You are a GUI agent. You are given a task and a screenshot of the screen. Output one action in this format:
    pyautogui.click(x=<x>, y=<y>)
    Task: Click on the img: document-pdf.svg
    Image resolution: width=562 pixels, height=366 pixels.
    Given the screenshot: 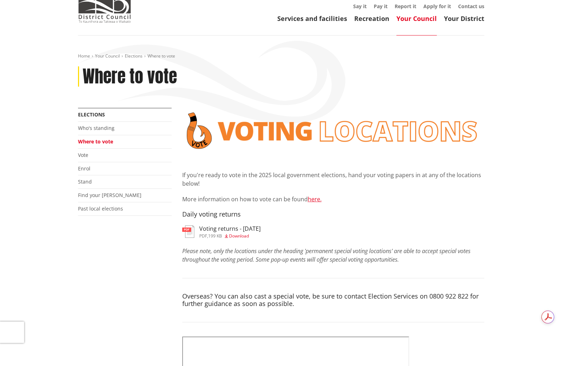 What is the action you would take?
    pyautogui.click(x=188, y=231)
    